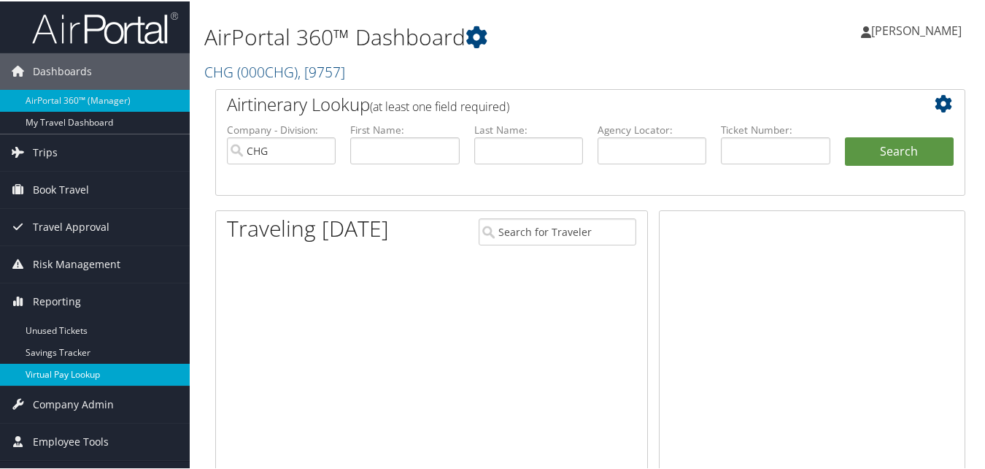  I want to click on a: CHG, so click(274, 70).